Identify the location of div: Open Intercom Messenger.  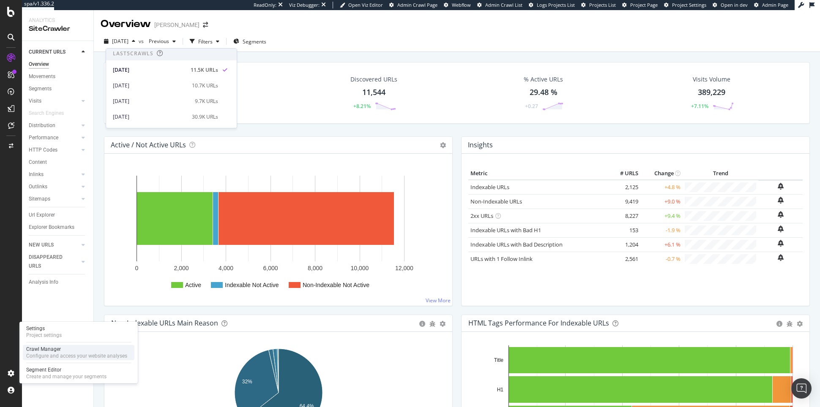
(801, 389).